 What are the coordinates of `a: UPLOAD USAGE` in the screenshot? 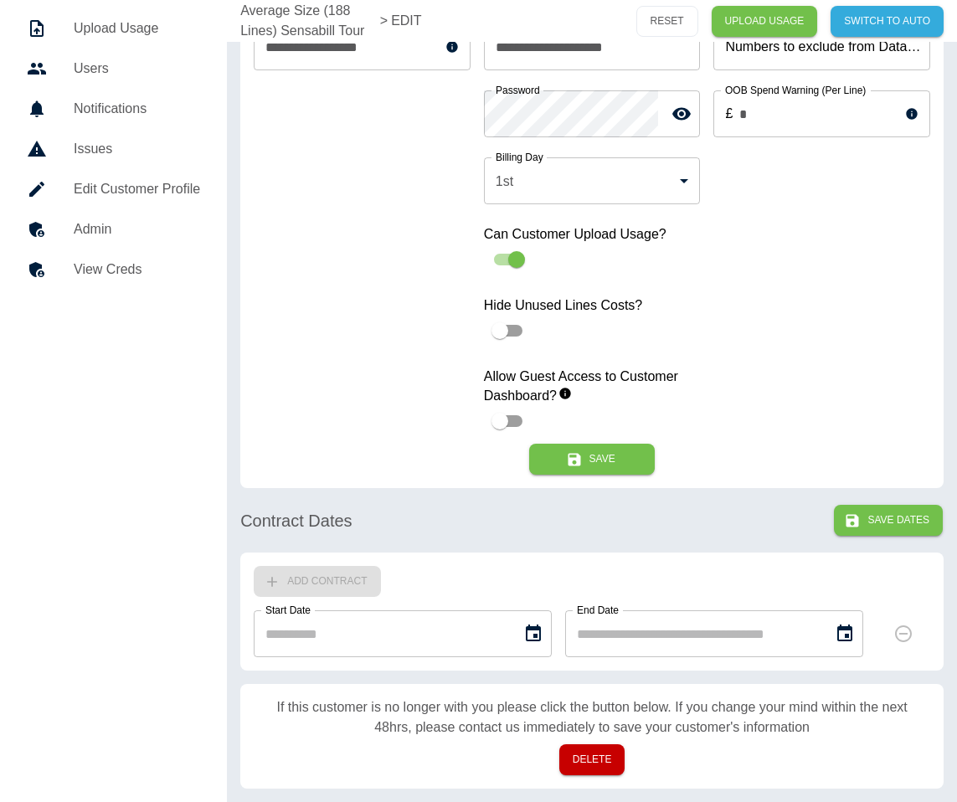 It's located at (764, 21).